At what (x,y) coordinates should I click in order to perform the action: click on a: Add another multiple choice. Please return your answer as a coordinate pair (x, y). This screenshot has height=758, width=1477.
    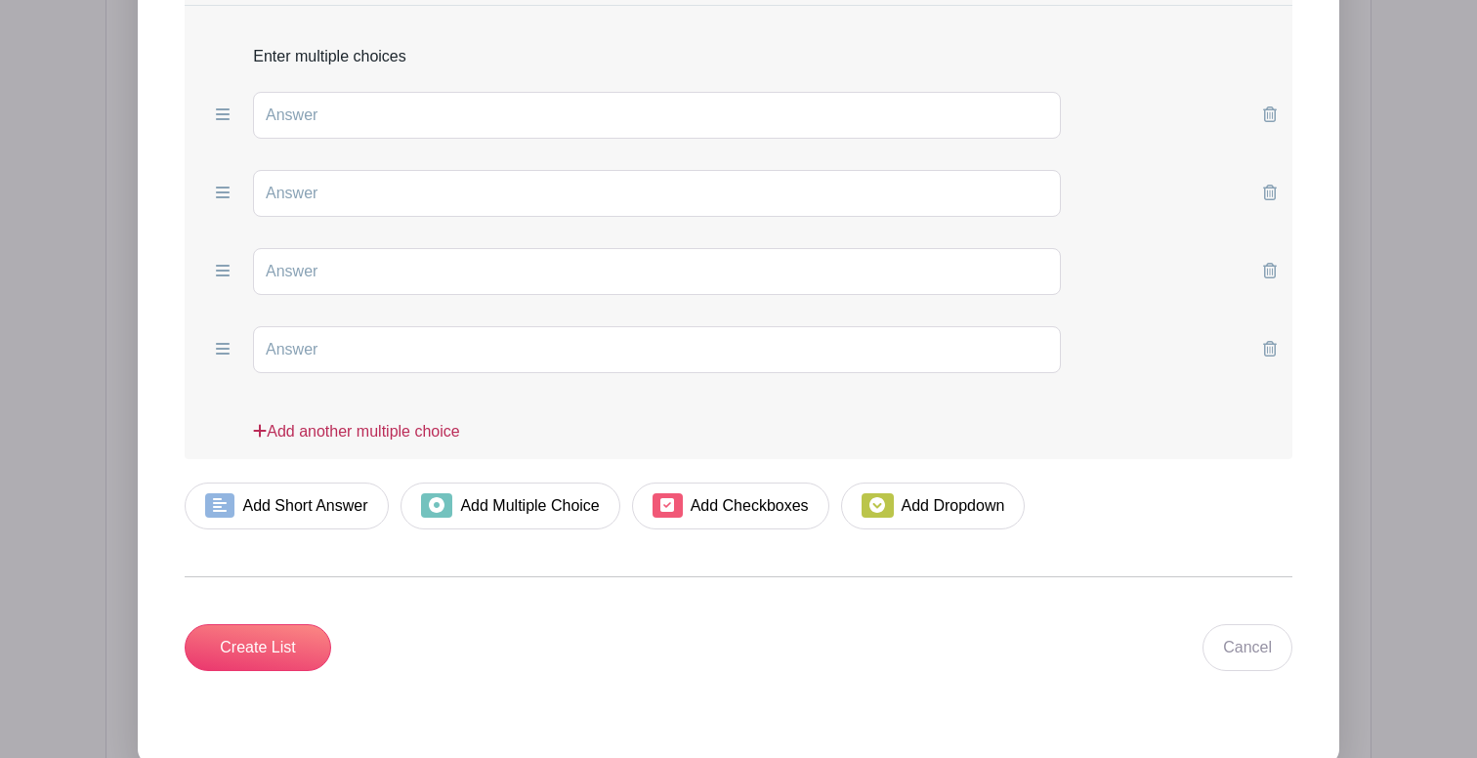
    Looking at the image, I should click on (356, 440).